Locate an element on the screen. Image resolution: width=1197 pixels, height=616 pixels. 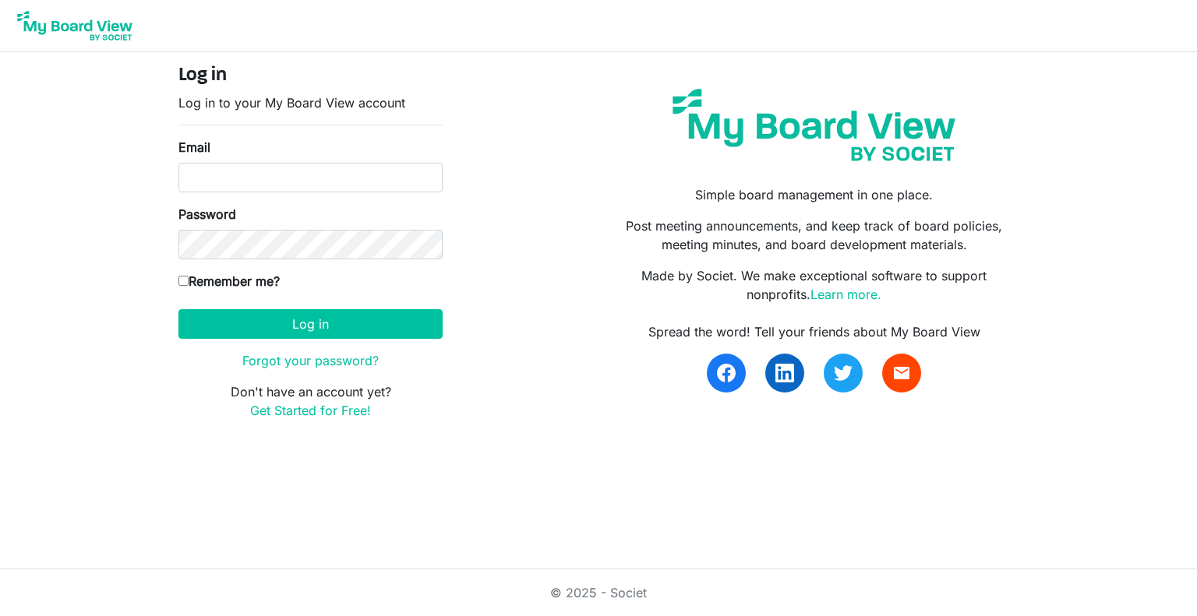
a: Forgot your password? is located at coordinates (310, 361).